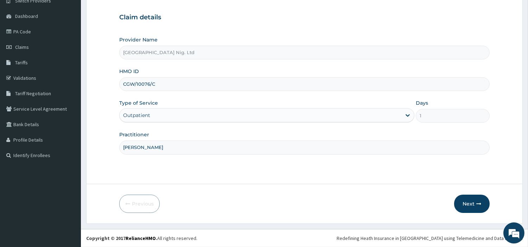  I want to click on div: Minimize live chat window, so click(124, 12).